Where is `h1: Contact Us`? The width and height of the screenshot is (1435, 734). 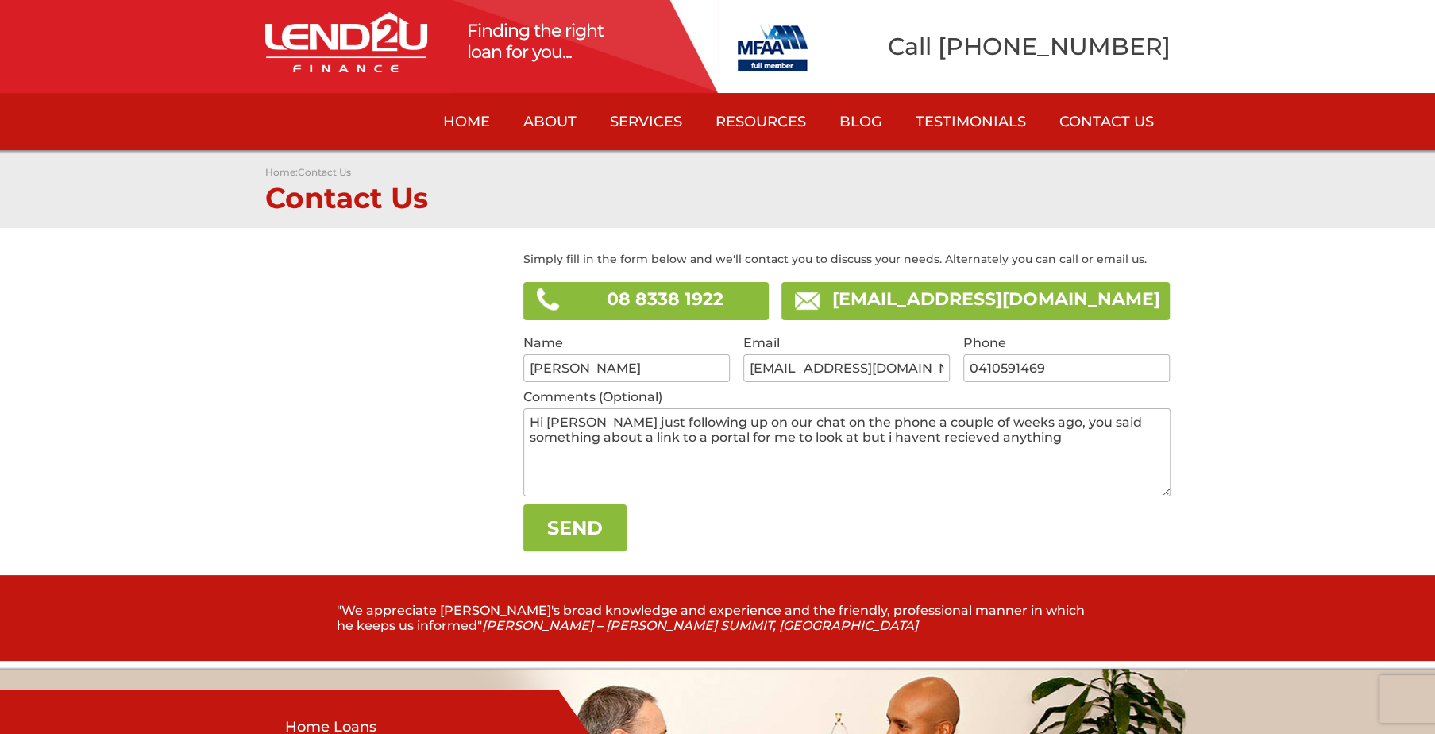
h1: Contact Us is located at coordinates (718, 195).